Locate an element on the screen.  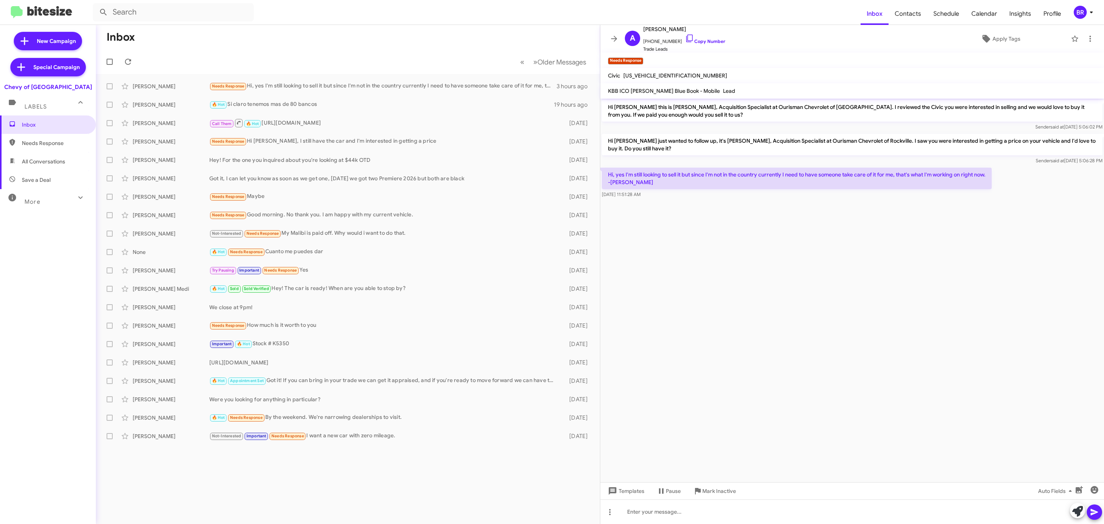
span: Save a Deal is located at coordinates (36, 180).